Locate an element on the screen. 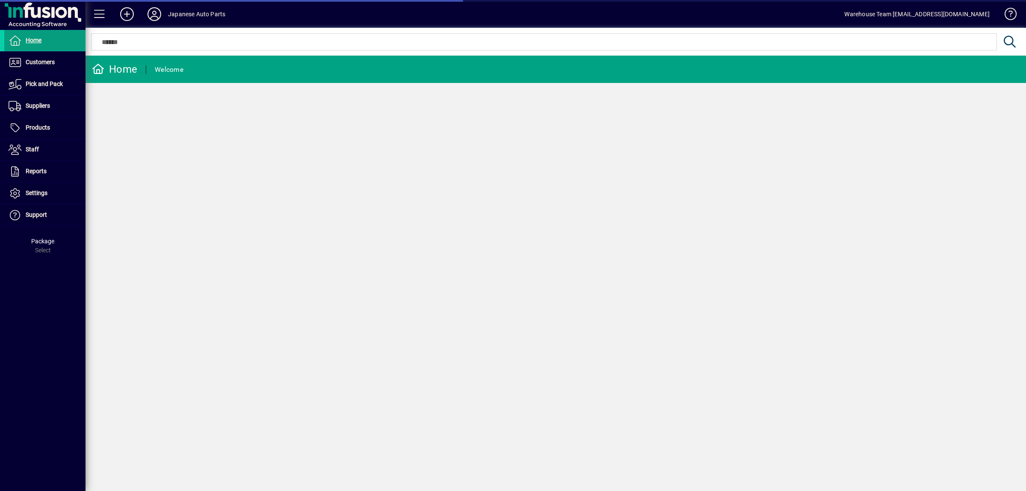  span: Support is located at coordinates (36, 215).